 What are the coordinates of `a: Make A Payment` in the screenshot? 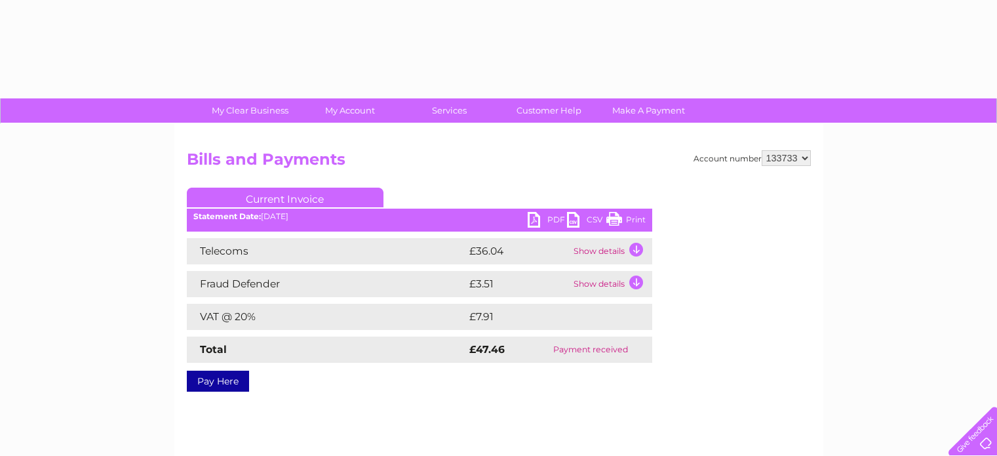 It's located at (648, 110).